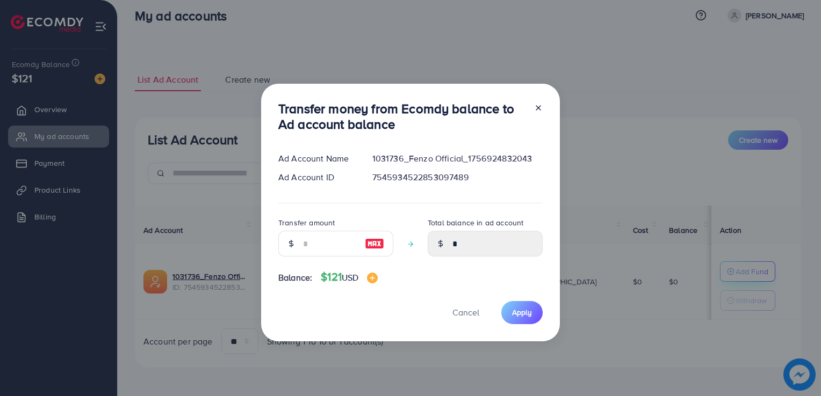  I want to click on div: 7545934522853097489, so click(457, 177).